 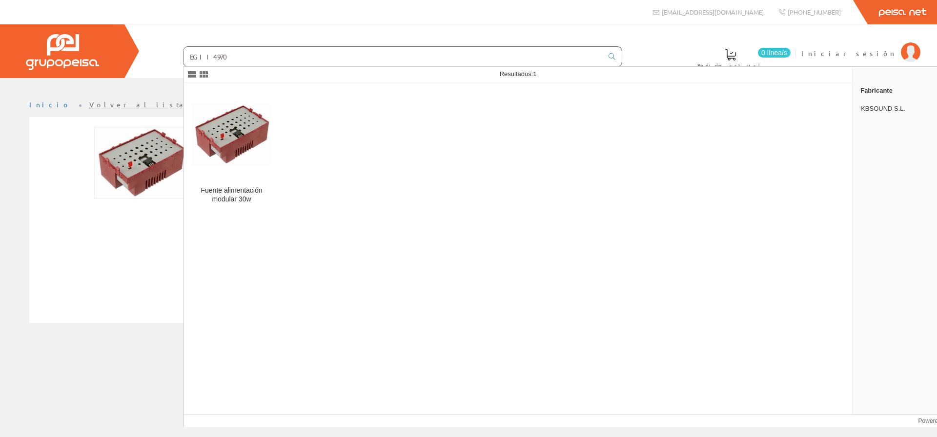 What do you see at coordinates (231, 149) in the screenshot?
I see `a: Fuente alimentación modular 30w Fuente alimentación modular 30w` at bounding box center [231, 149].